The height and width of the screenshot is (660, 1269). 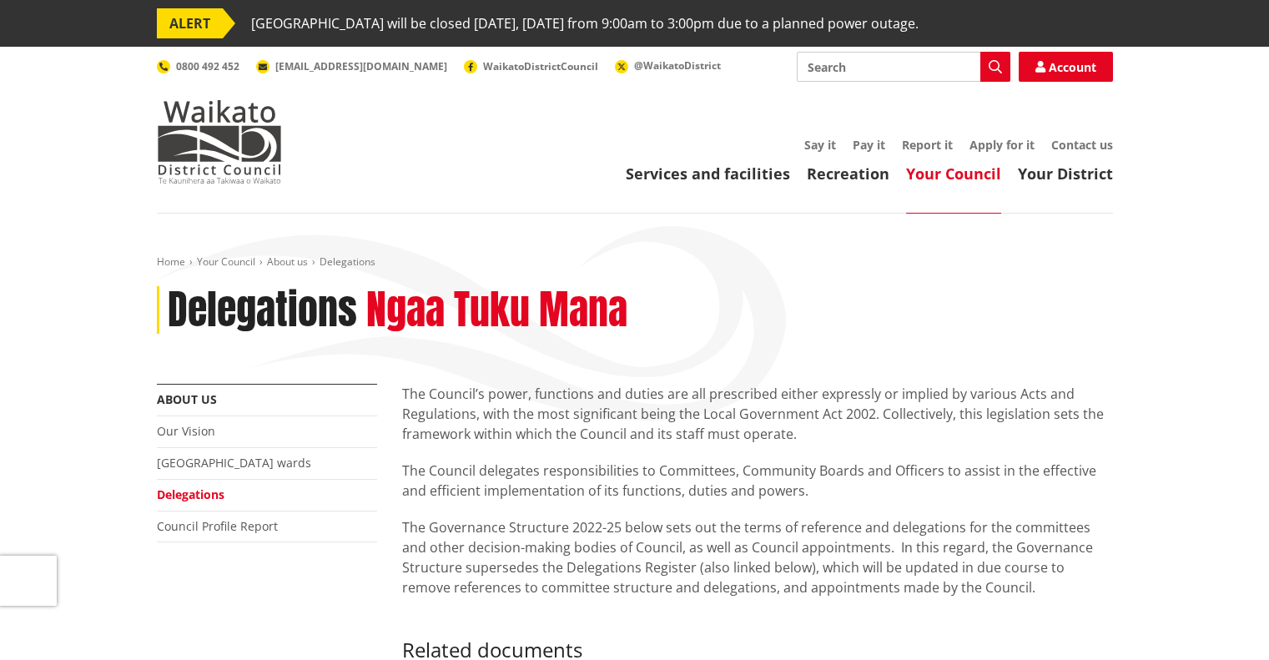 I want to click on a: Account, so click(x=1065, y=67).